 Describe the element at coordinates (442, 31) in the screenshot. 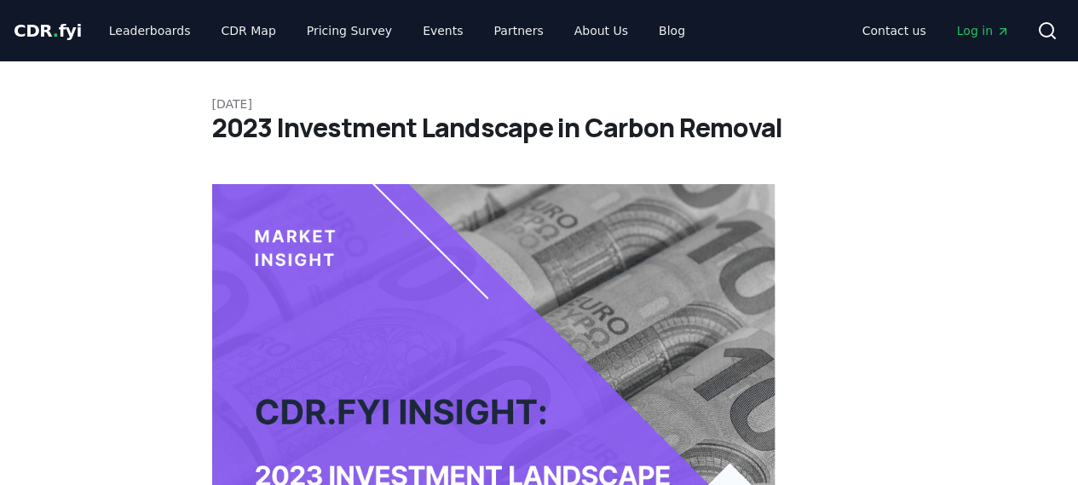

I see `a: Events` at that location.